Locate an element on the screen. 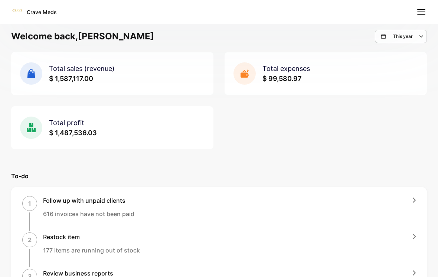 The image size is (438, 277). span: Total sales (revenue) is located at coordinates (82, 68).